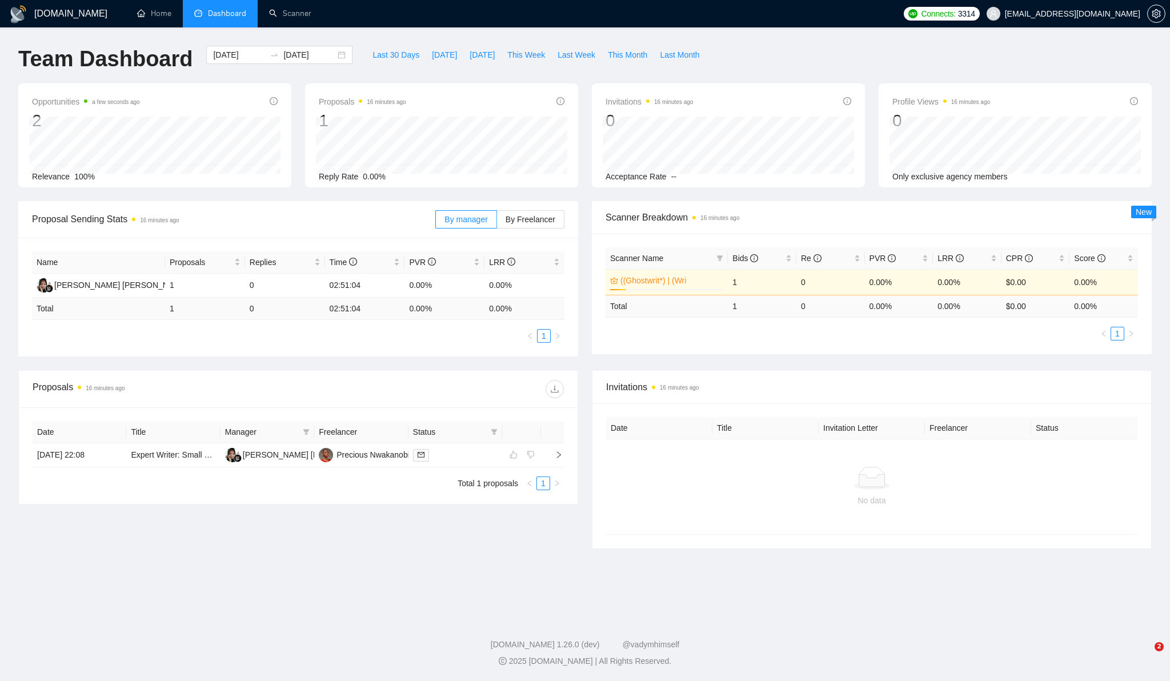 The height and width of the screenshot is (681, 1170). Describe the element at coordinates (526, 55) in the screenshot. I see `button: This Week` at that location.